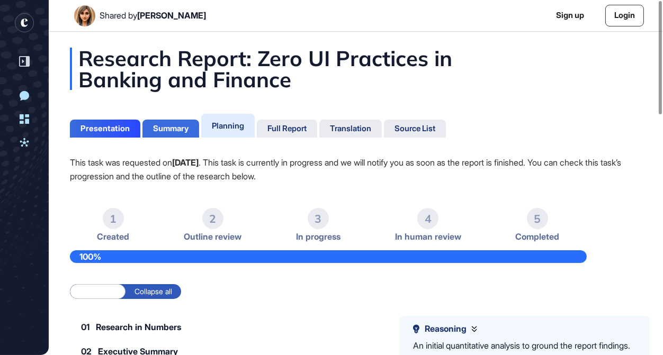 The height and width of the screenshot is (355, 663). Describe the element at coordinates (85, 327) in the screenshot. I see `span: 01` at that location.